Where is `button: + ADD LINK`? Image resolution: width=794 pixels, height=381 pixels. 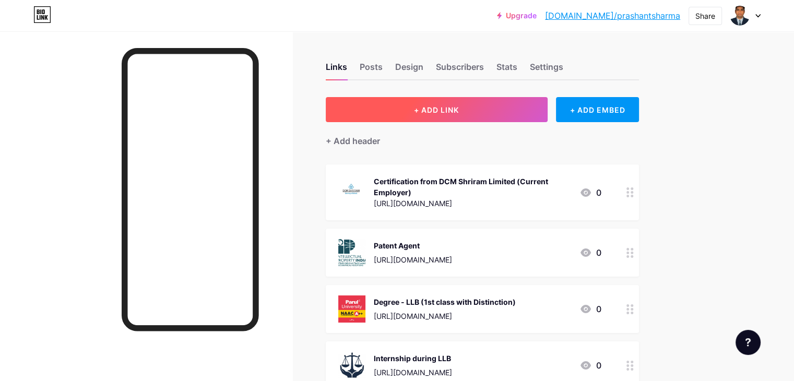 button: + ADD LINK is located at coordinates (436, 110).